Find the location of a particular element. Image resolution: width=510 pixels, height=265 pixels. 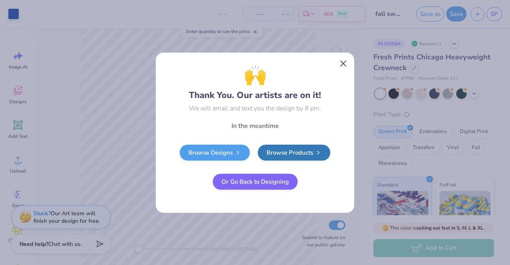

a: Browse Products is located at coordinates (294, 153).